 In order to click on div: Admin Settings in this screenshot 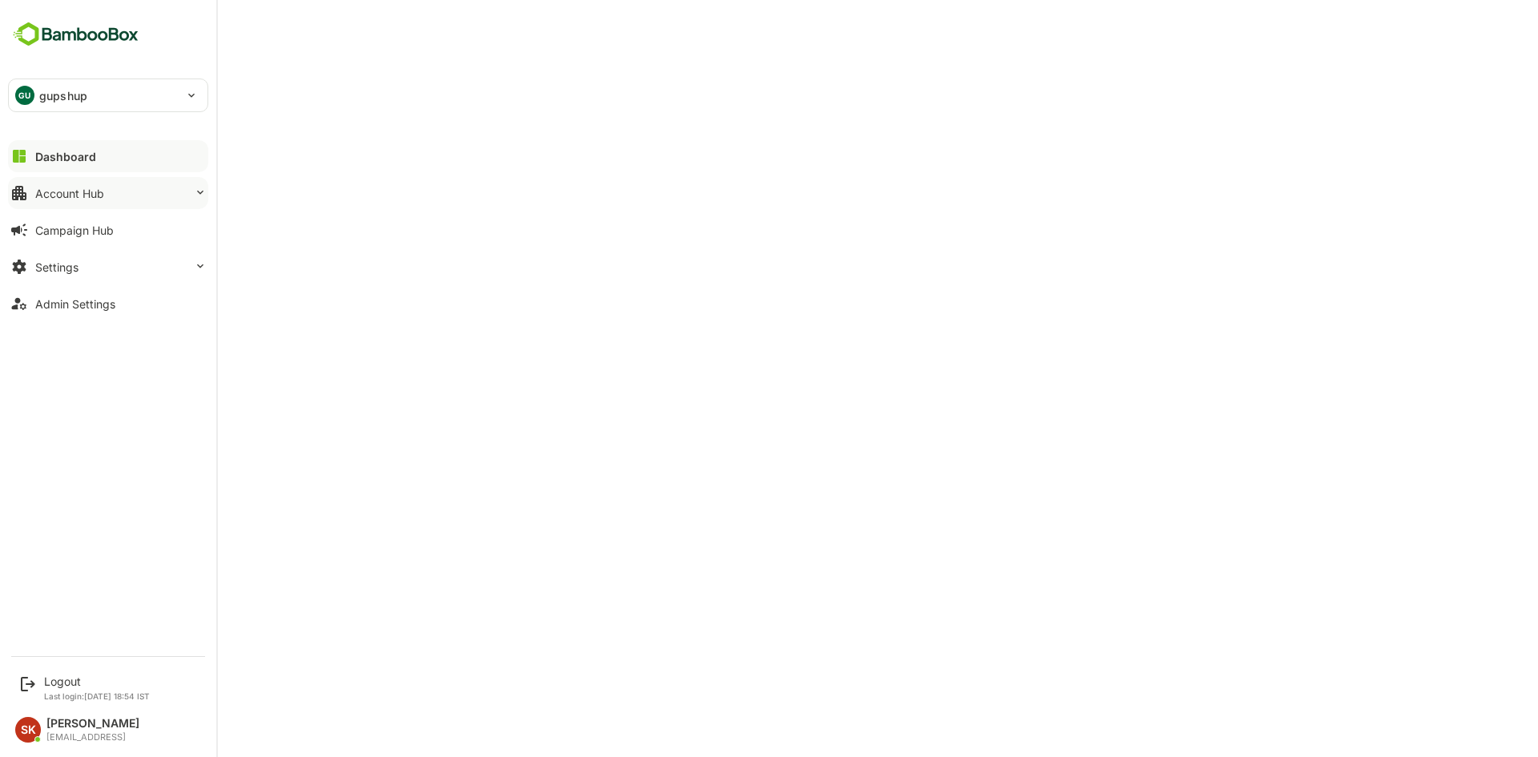, I will do `click(75, 304)`.